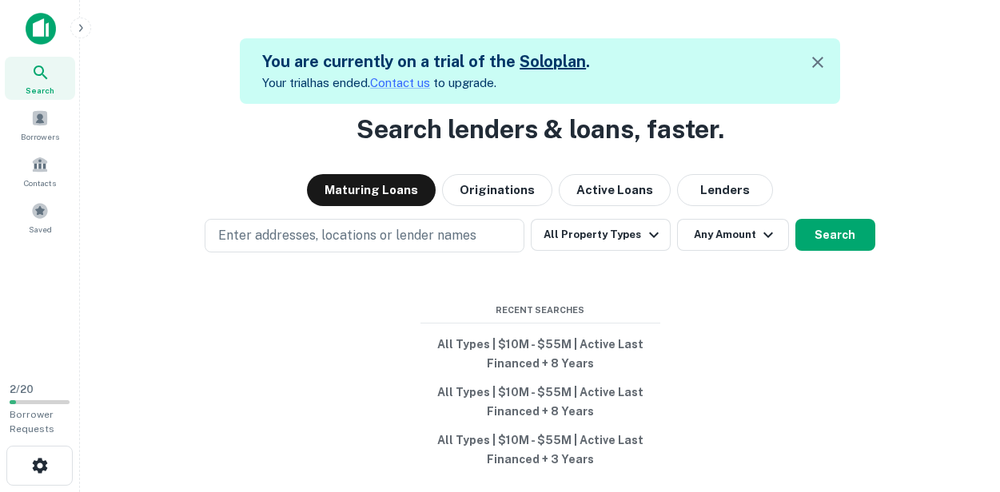  I want to click on img: capitalize-icon.png, so click(41, 29).